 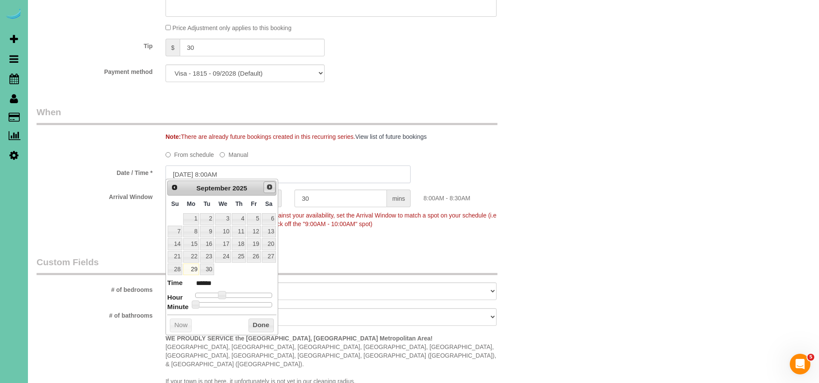 I want to click on a: 4, so click(x=239, y=219).